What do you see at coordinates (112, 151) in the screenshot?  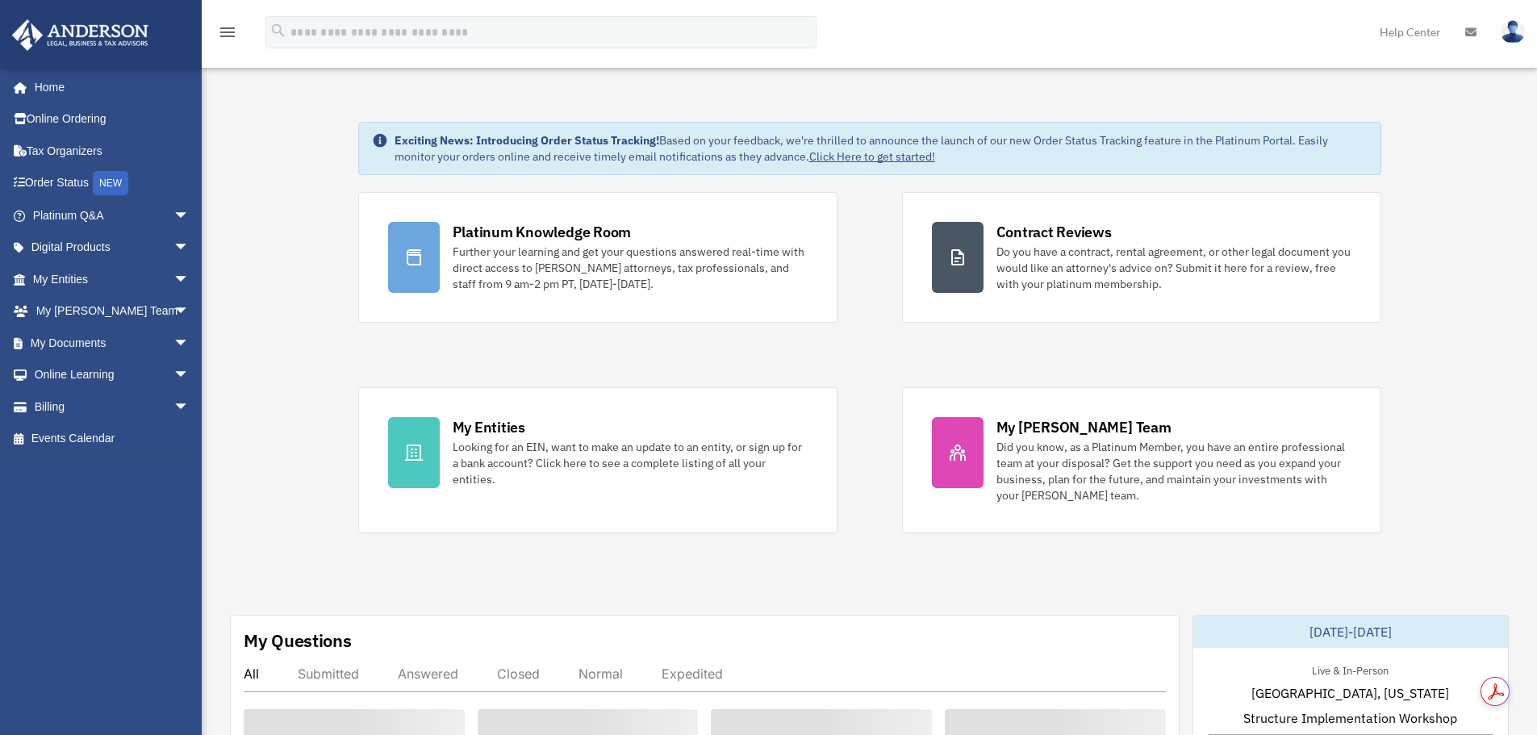 I see `a: Tax Organizers` at bounding box center [112, 151].